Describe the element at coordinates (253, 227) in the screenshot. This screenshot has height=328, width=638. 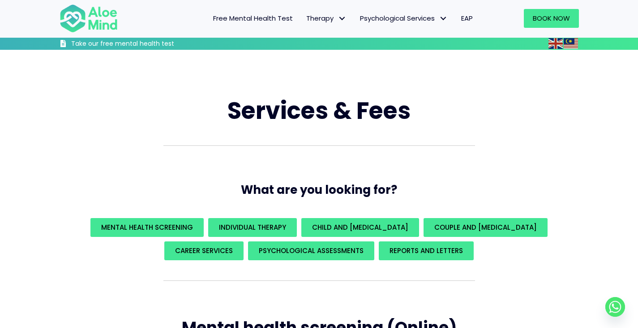
I see `span: Individual Therapy` at that location.